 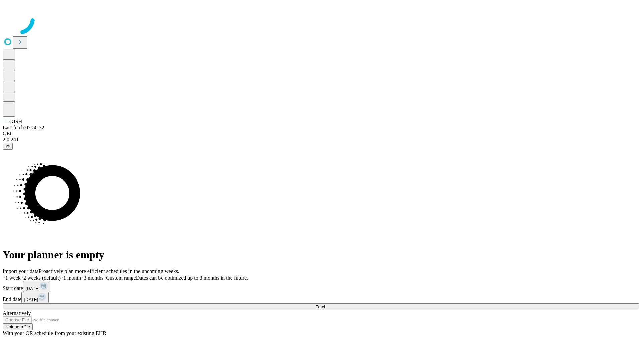 I want to click on span: Dates can be optimized up to 3 months in the future., so click(x=192, y=278).